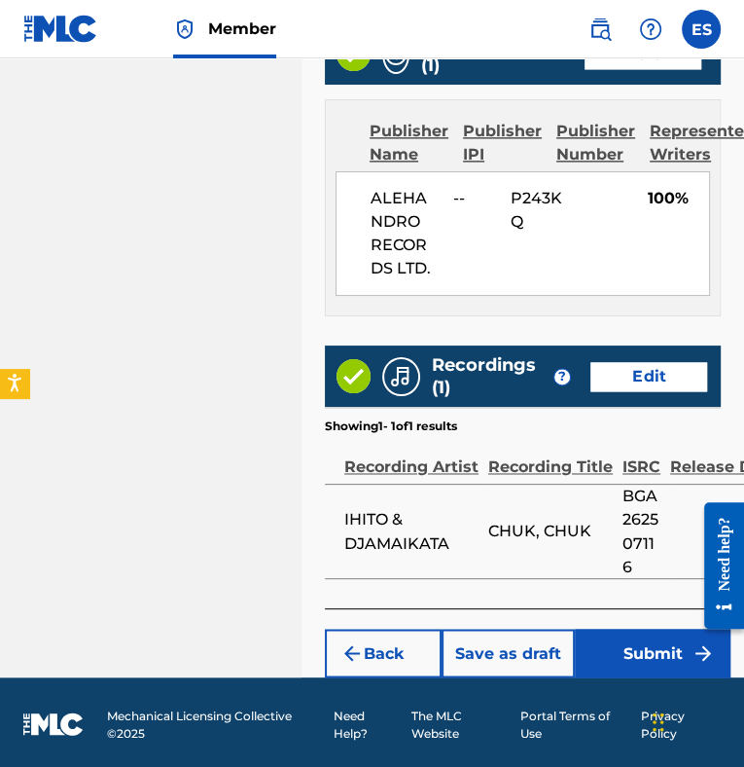 Image resolution: width=744 pixels, height=767 pixels. Describe the element at coordinates (600, 29) in the screenshot. I see `img: search` at that location.